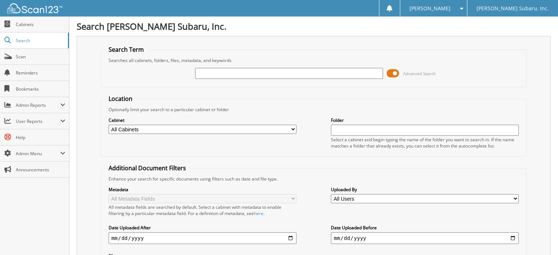 This screenshot has height=255, width=558. Describe the element at coordinates (203, 210) in the screenshot. I see `div: All metadata fields are searched by default. Select a cabinet with metadata to enable filtering b...` at that location.